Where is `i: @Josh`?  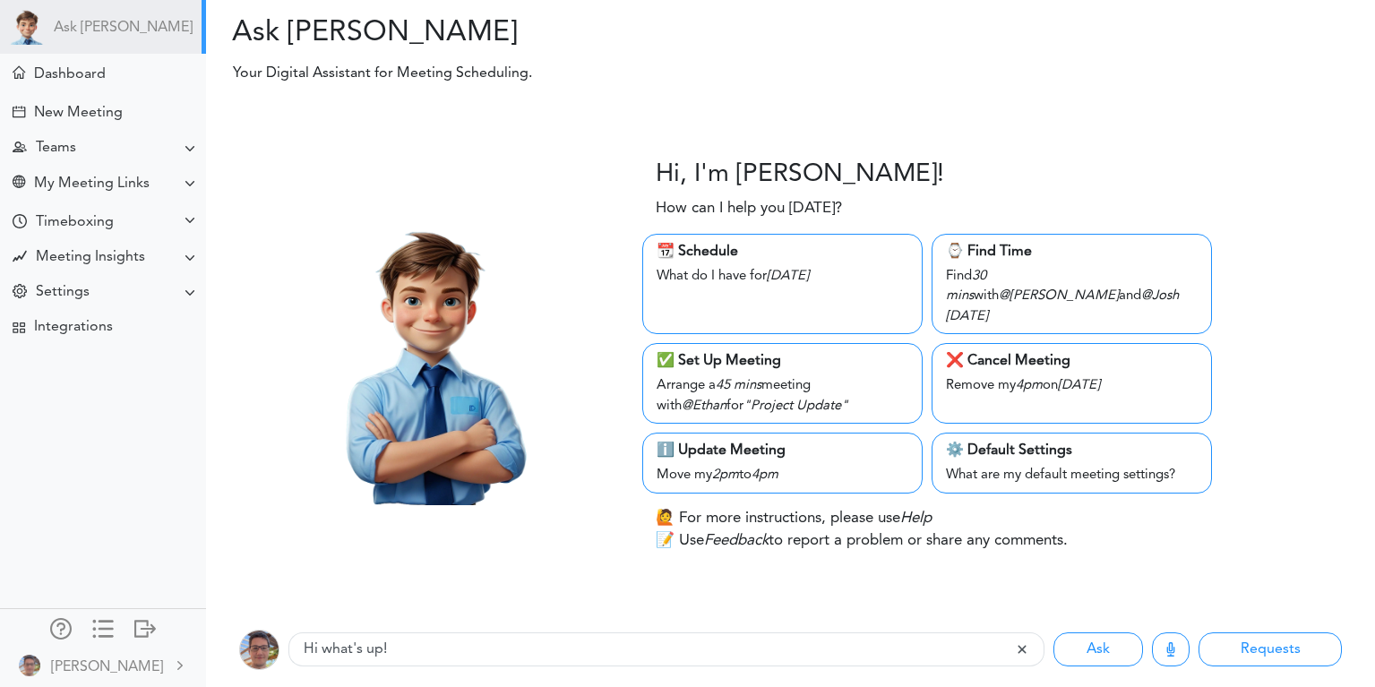 i: @Josh is located at coordinates (1160, 296).